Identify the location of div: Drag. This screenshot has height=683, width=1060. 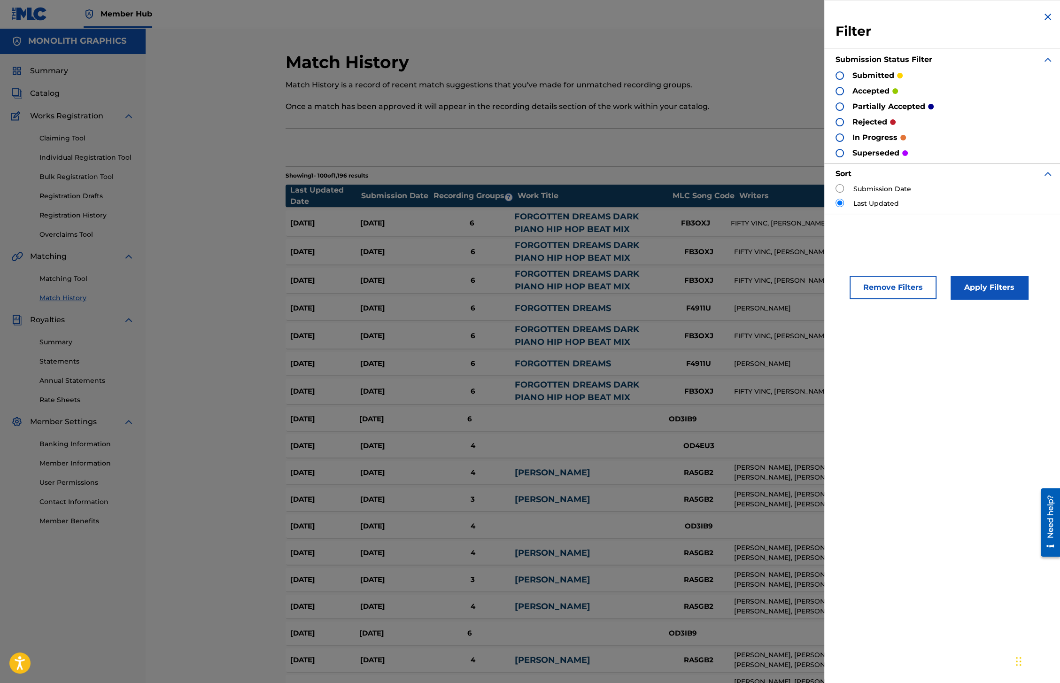
(1019, 661).